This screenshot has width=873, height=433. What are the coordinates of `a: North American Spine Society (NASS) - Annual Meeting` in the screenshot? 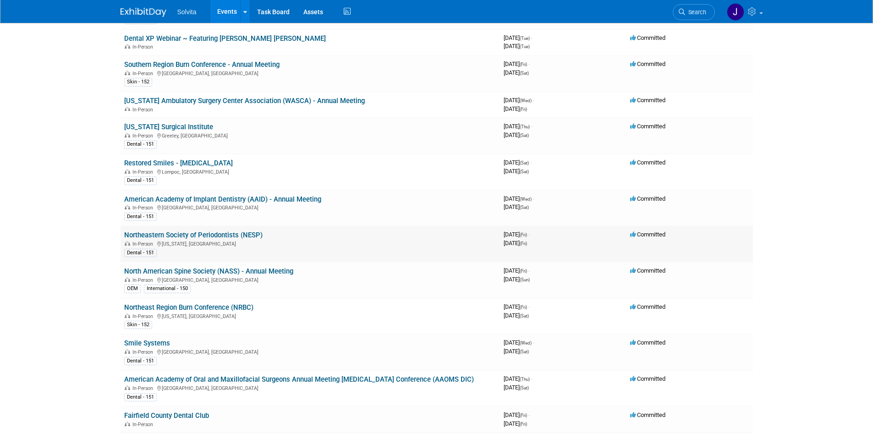 It's located at (209, 271).